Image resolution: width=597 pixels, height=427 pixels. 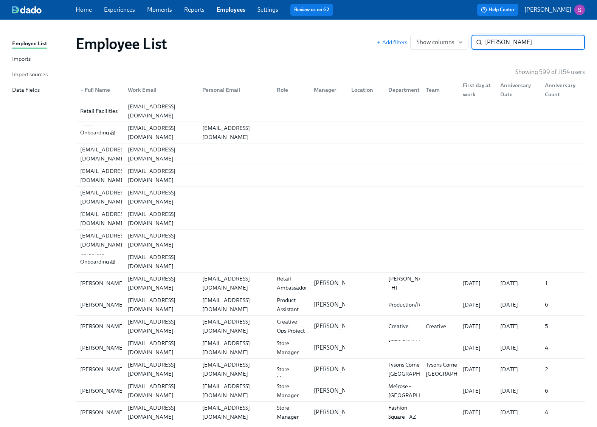 What do you see at coordinates (291, 370) in the screenshot?
I see `div: Assistant Store Manager` at bounding box center [291, 370].